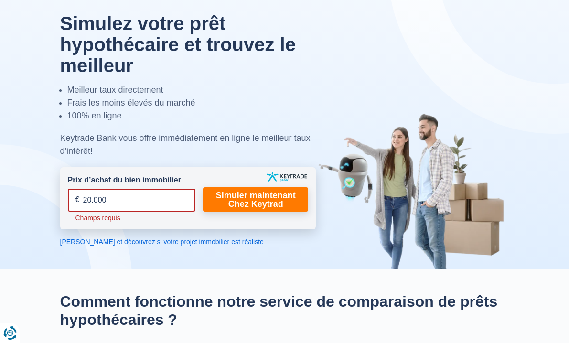 This screenshot has width=569, height=343. Describe the element at coordinates (192, 116) in the screenshot. I see `li: 100% en ligne` at that location.